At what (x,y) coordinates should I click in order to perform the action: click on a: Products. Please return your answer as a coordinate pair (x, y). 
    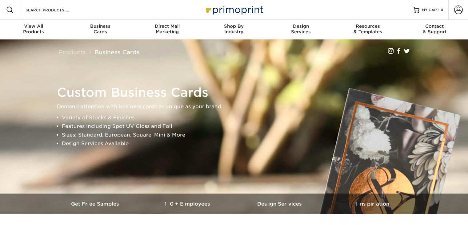
    Looking at the image, I should click on (72, 52).